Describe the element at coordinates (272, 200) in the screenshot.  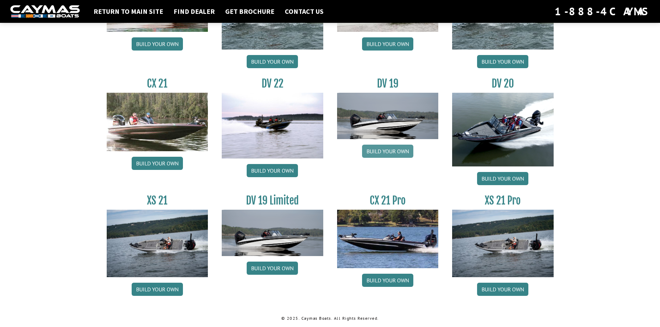
I see `h3: DV 19 Limited` at that location.